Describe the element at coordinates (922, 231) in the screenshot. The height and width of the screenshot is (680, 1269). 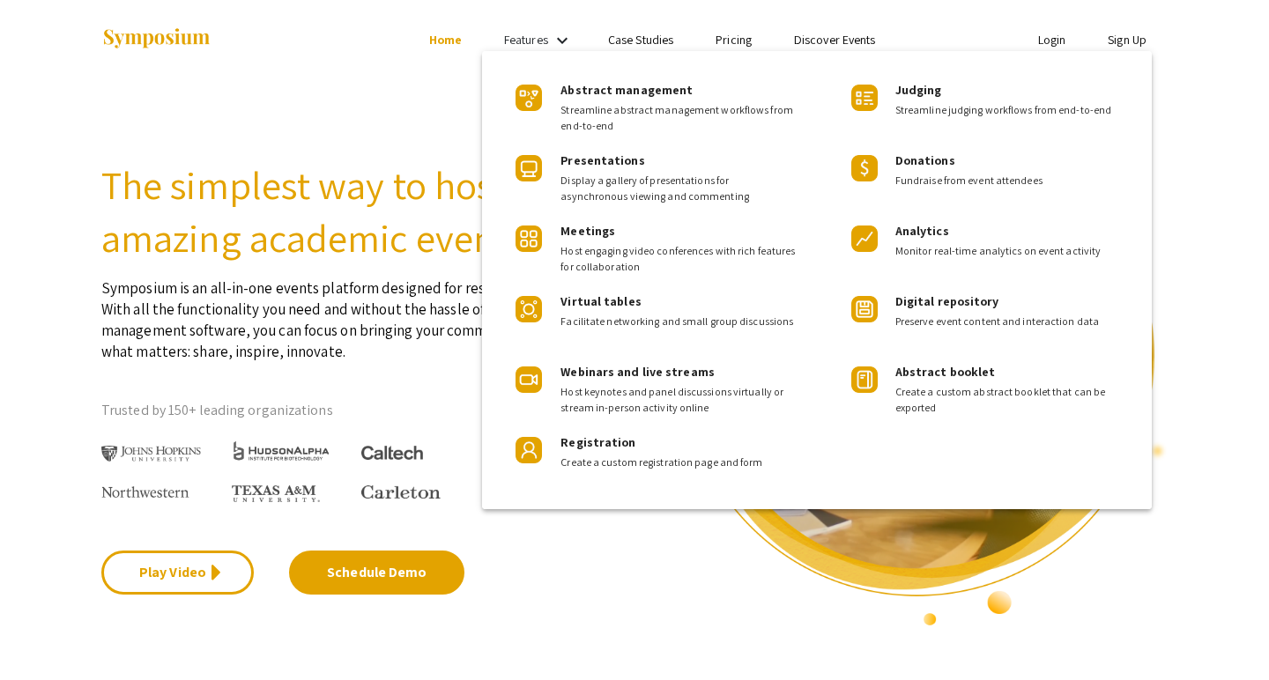
I see `span: Analytics` at that location.